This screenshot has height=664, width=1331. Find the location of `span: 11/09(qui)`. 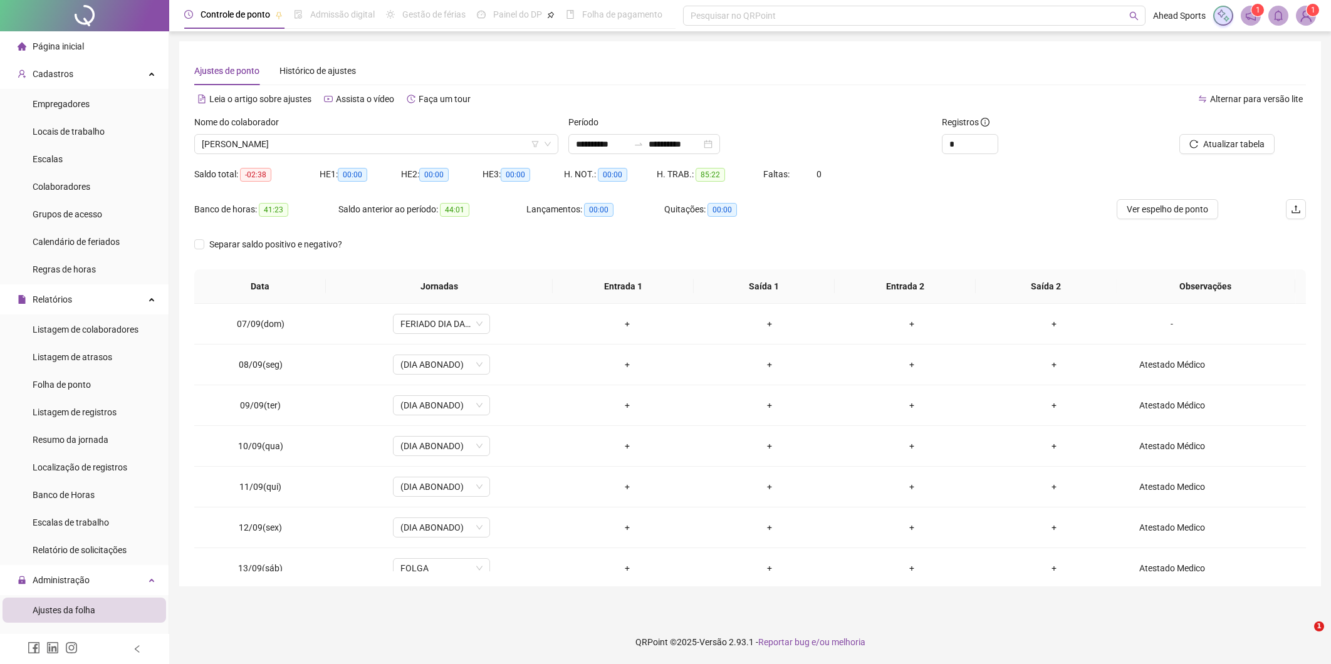

span: 11/09(qui) is located at coordinates (260, 487).